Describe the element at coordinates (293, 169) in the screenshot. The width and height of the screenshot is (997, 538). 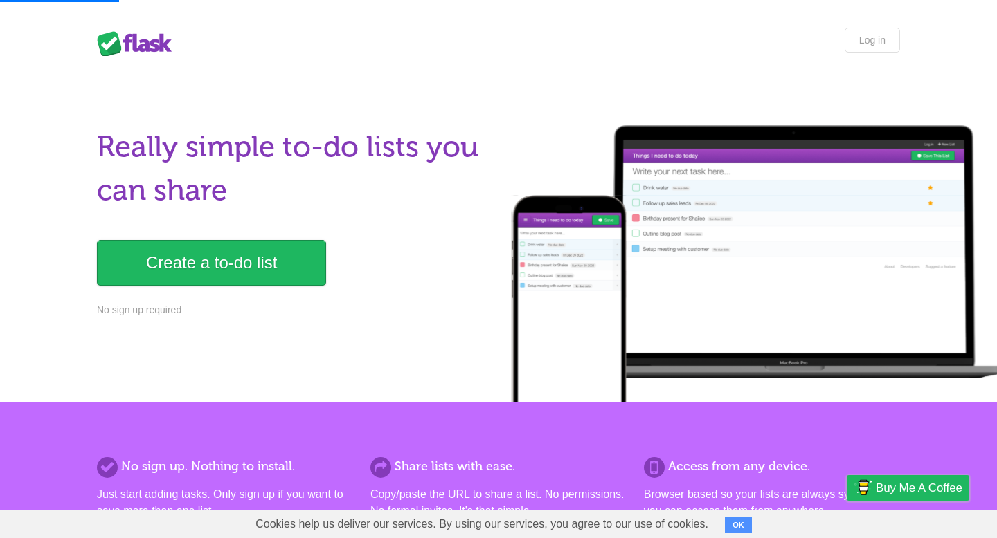
I see `h1: Really simple to-do lists you can share` at that location.